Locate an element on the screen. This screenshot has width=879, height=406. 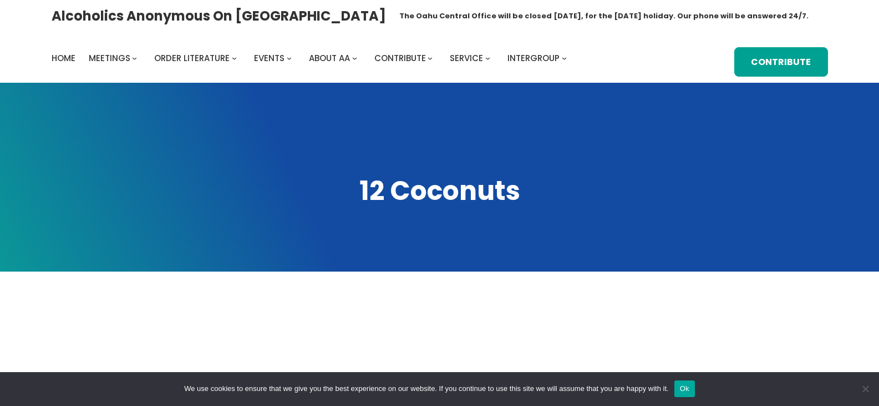
button: Contribute submenu is located at coordinates (430, 58).